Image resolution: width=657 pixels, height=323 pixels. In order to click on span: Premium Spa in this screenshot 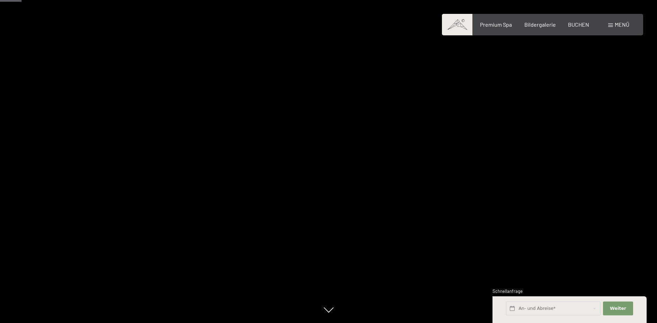, I will do `click(496, 24)`.